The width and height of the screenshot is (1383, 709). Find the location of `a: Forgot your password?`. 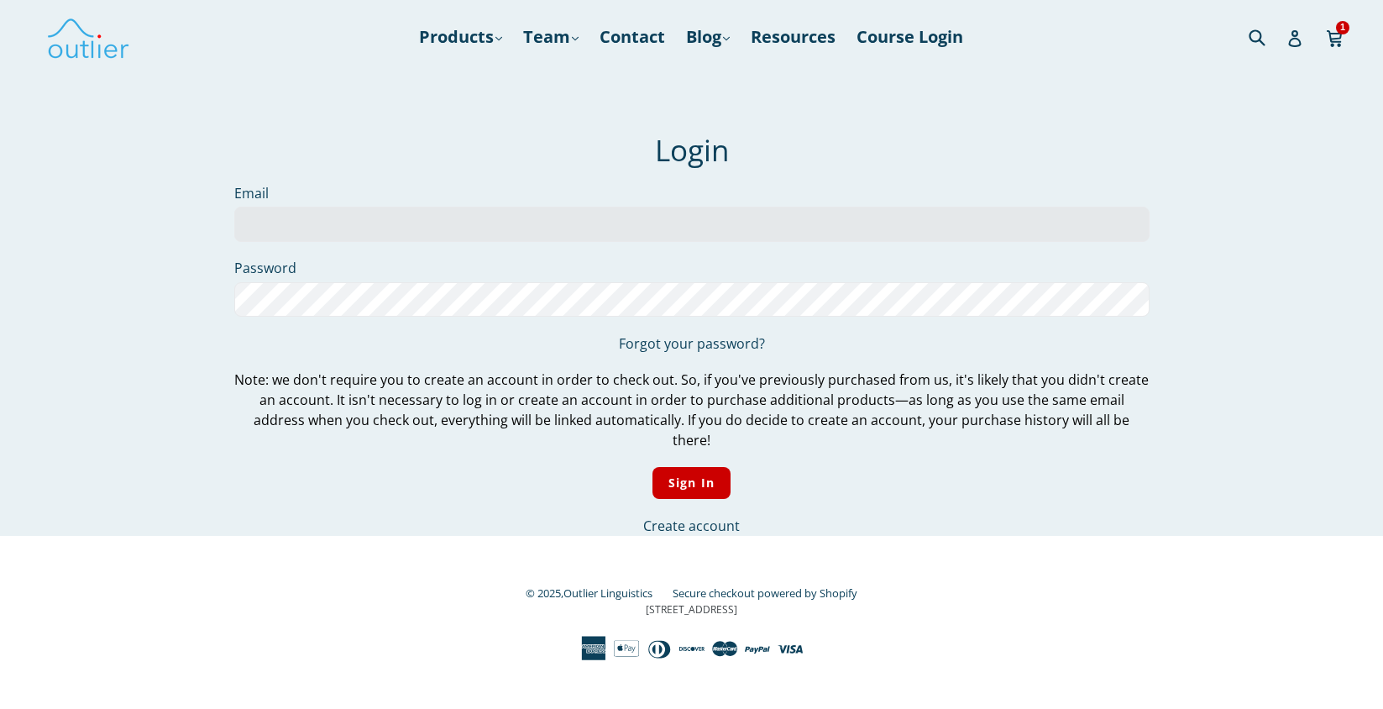

a: Forgot your password? is located at coordinates (692, 343).